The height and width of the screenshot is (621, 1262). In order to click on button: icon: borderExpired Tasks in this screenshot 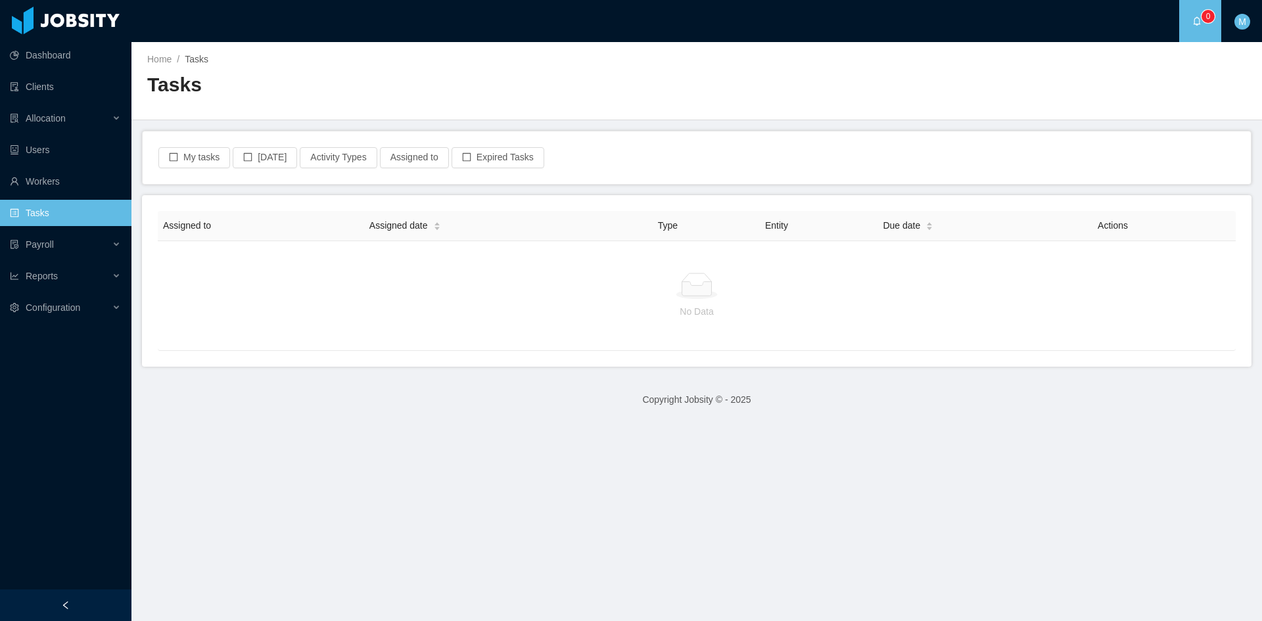, I will do `click(497, 158)`.